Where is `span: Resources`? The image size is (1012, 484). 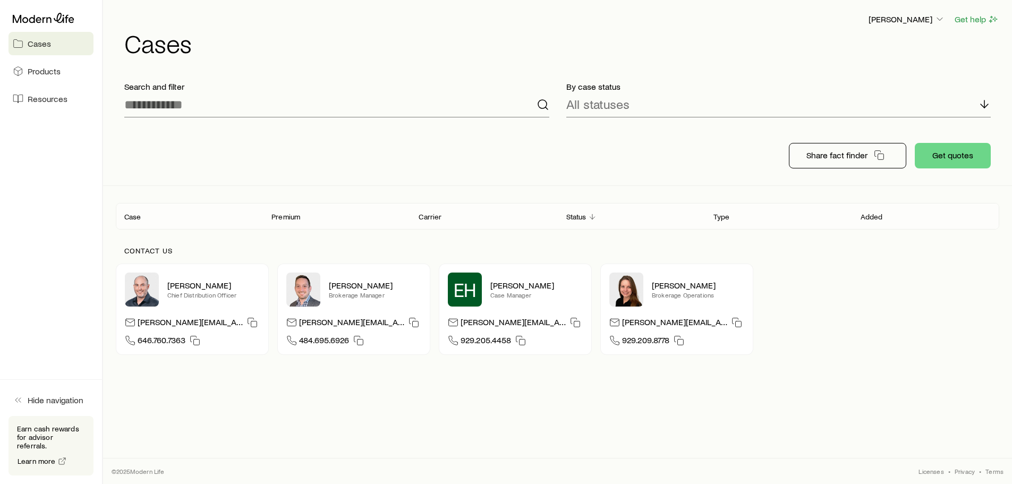
span: Resources is located at coordinates (47, 99).